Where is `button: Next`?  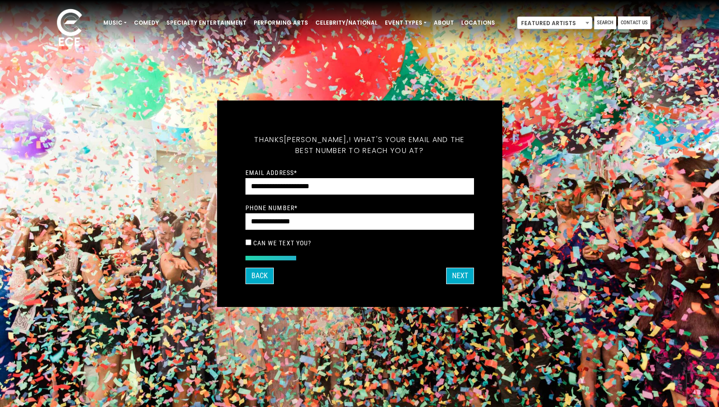 button: Next is located at coordinates (460, 276).